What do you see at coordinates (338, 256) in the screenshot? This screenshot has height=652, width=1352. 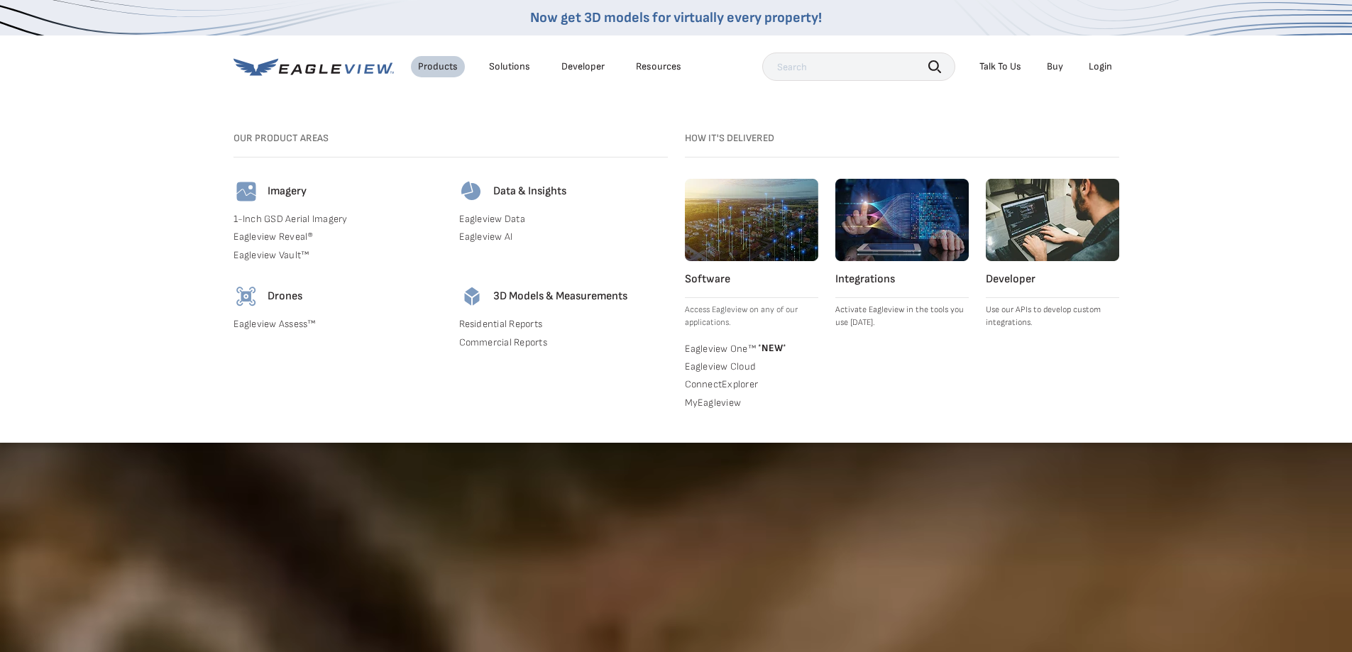 I see `a: Eagleview Vault™` at bounding box center [338, 256].